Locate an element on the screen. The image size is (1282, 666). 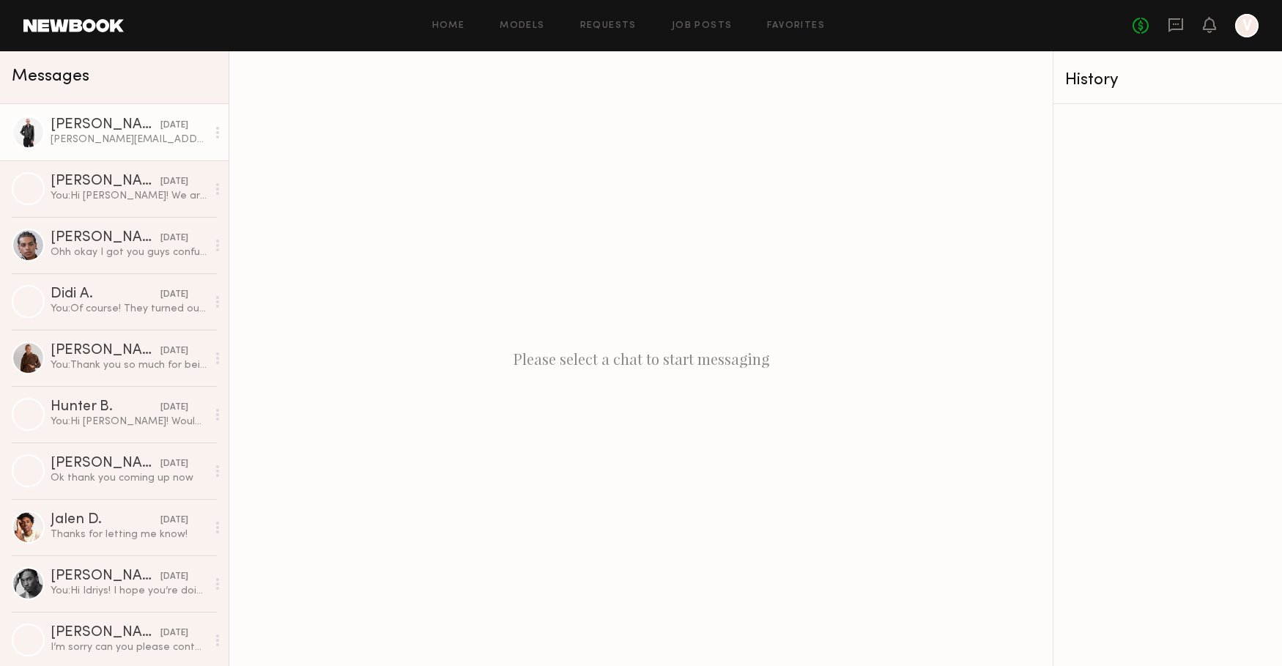
div: History is located at coordinates (1167, 80).